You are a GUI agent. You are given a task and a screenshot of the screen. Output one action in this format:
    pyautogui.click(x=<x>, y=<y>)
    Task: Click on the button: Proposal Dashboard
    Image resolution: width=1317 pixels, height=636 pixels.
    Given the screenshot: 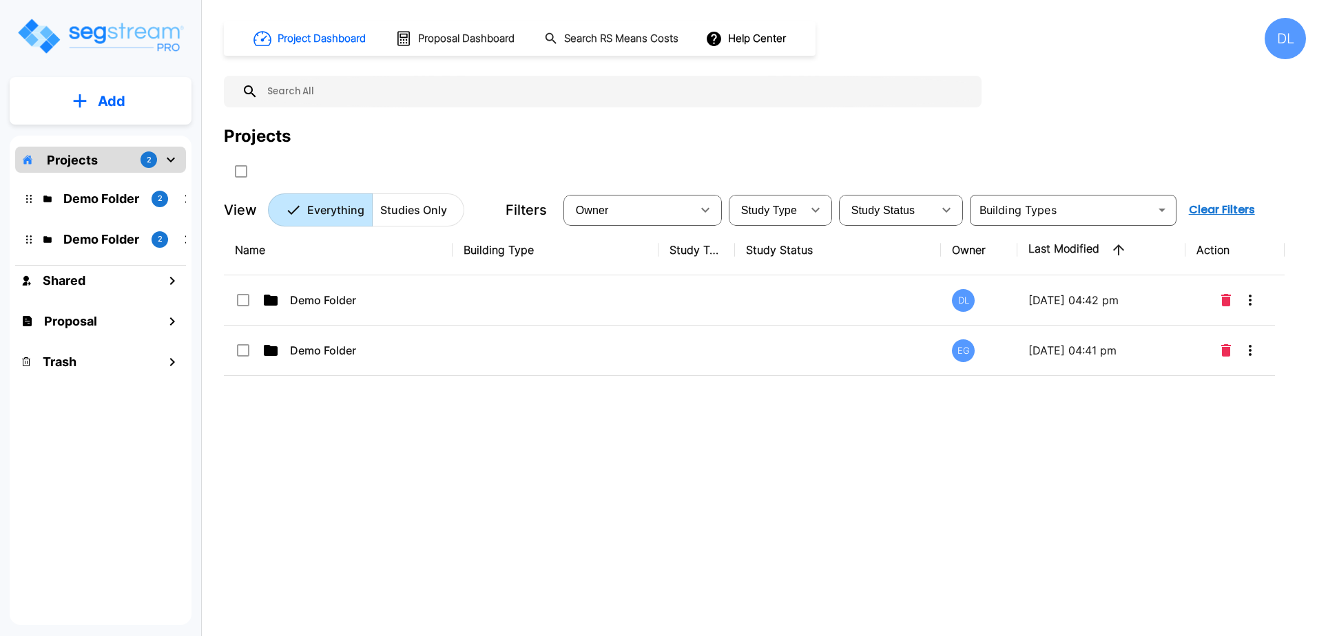 What is the action you would take?
    pyautogui.click(x=456, y=39)
    